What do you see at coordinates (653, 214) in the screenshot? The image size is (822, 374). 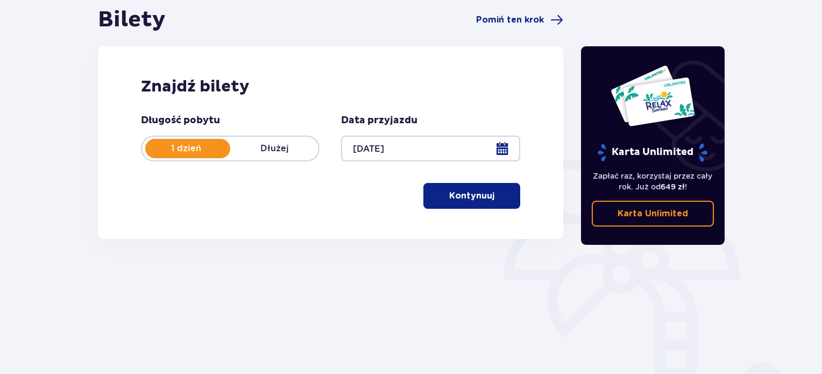 I see `a: Karta Unlimited` at bounding box center [653, 214].